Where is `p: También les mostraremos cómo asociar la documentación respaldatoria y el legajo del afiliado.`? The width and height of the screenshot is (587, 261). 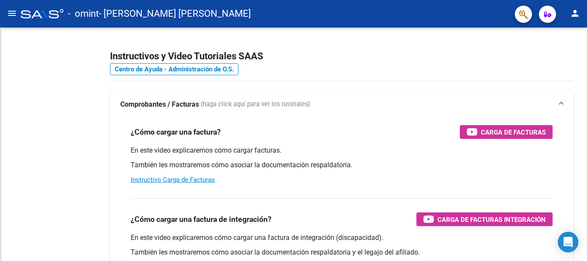 p: También les mostraremos cómo asociar la documentación respaldatoria y el legajo del afiliado. is located at coordinates (342, 252).